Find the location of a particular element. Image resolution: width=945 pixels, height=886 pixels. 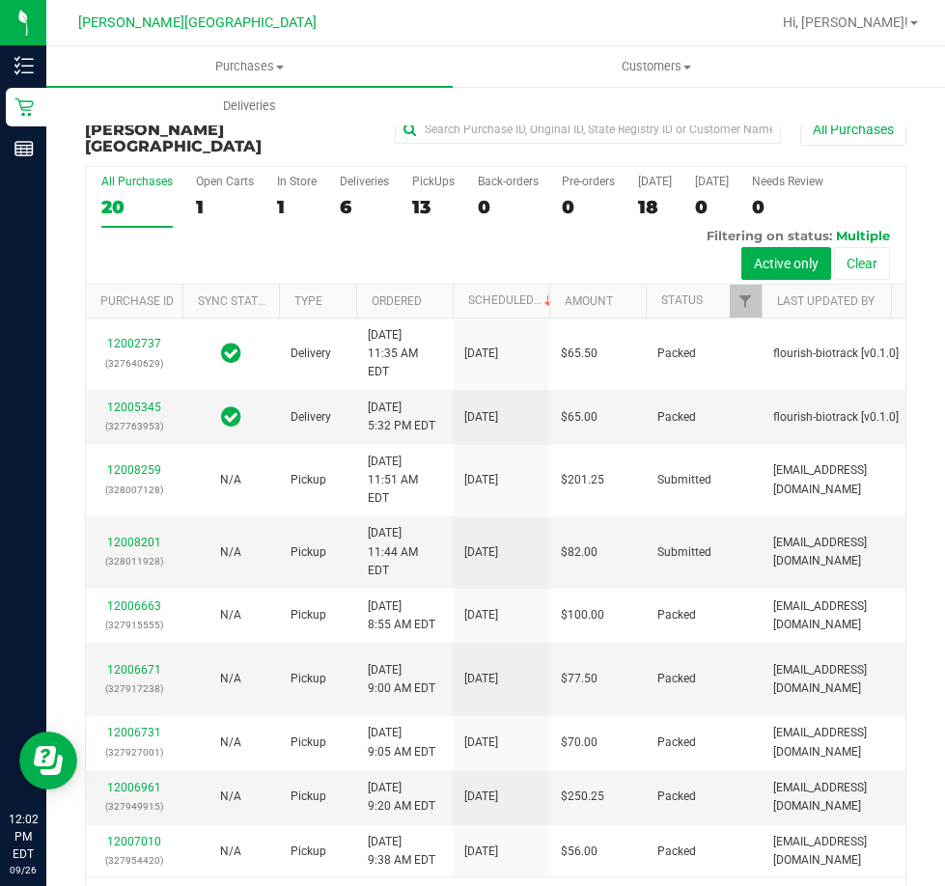

a: Customers is located at coordinates (656, 67).